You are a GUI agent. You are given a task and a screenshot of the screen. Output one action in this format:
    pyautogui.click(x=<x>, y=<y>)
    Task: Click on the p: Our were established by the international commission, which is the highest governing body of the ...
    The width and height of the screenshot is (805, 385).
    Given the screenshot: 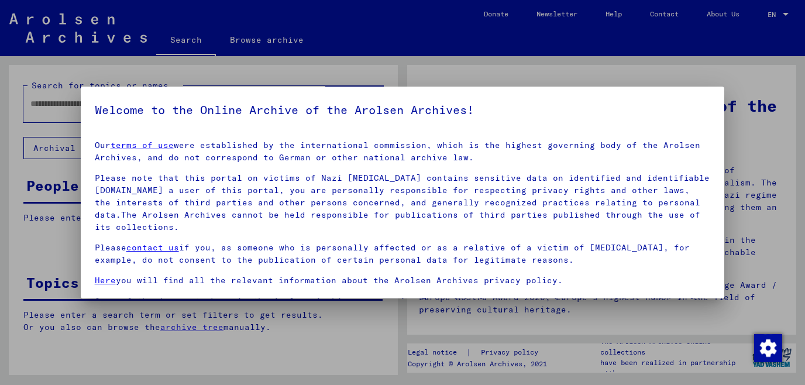 What is the action you would take?
    pyautogui.click(x=402, y=151)
    